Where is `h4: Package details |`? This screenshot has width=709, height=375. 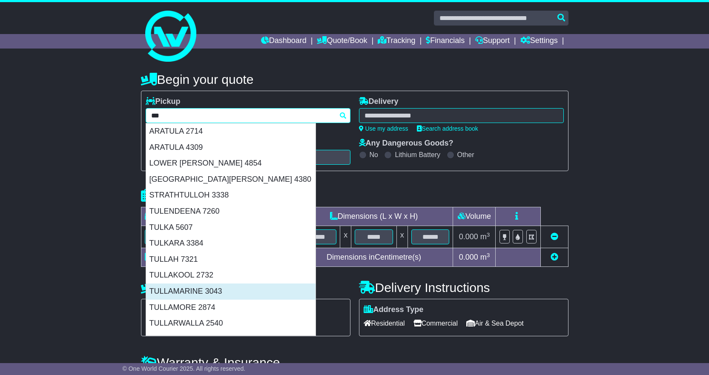
h4: Package details | is located at coordinates (194, 195).